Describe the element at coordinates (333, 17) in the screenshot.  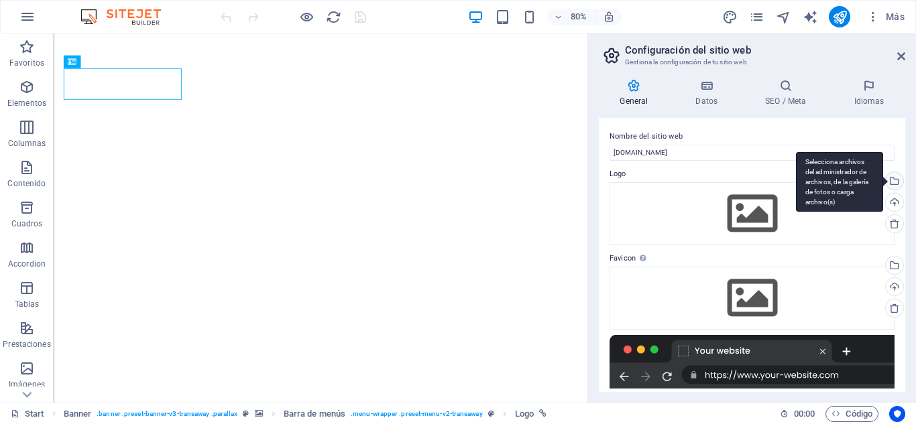
I see `i: Volver a cargar página` at that location.